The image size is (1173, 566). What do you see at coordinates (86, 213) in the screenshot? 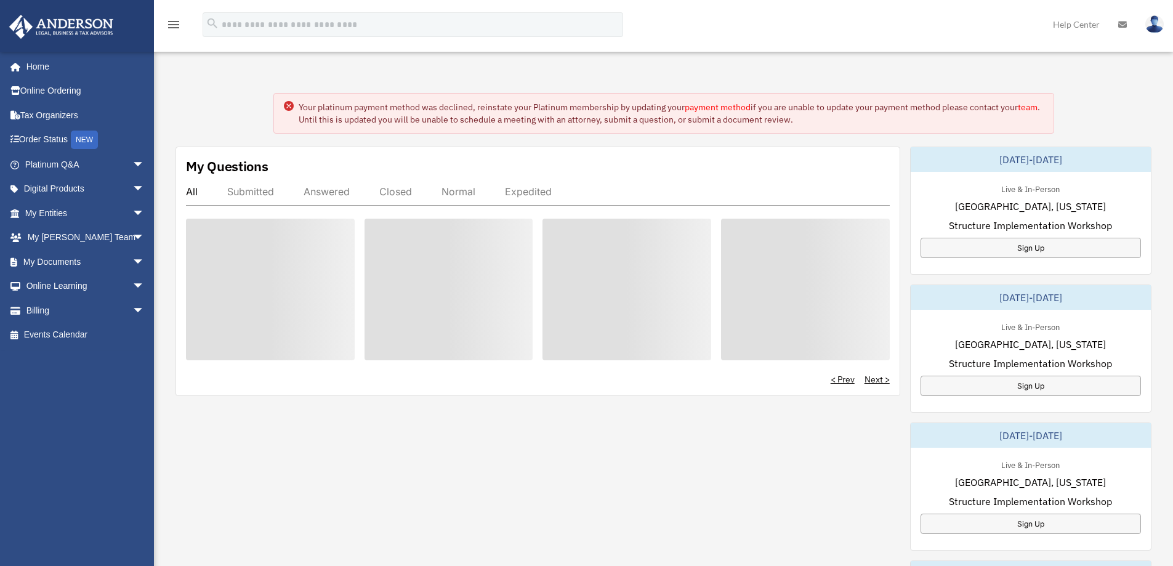
I see `a: My Entitiesarrow_drop_down` at bounding box center [86, 213].